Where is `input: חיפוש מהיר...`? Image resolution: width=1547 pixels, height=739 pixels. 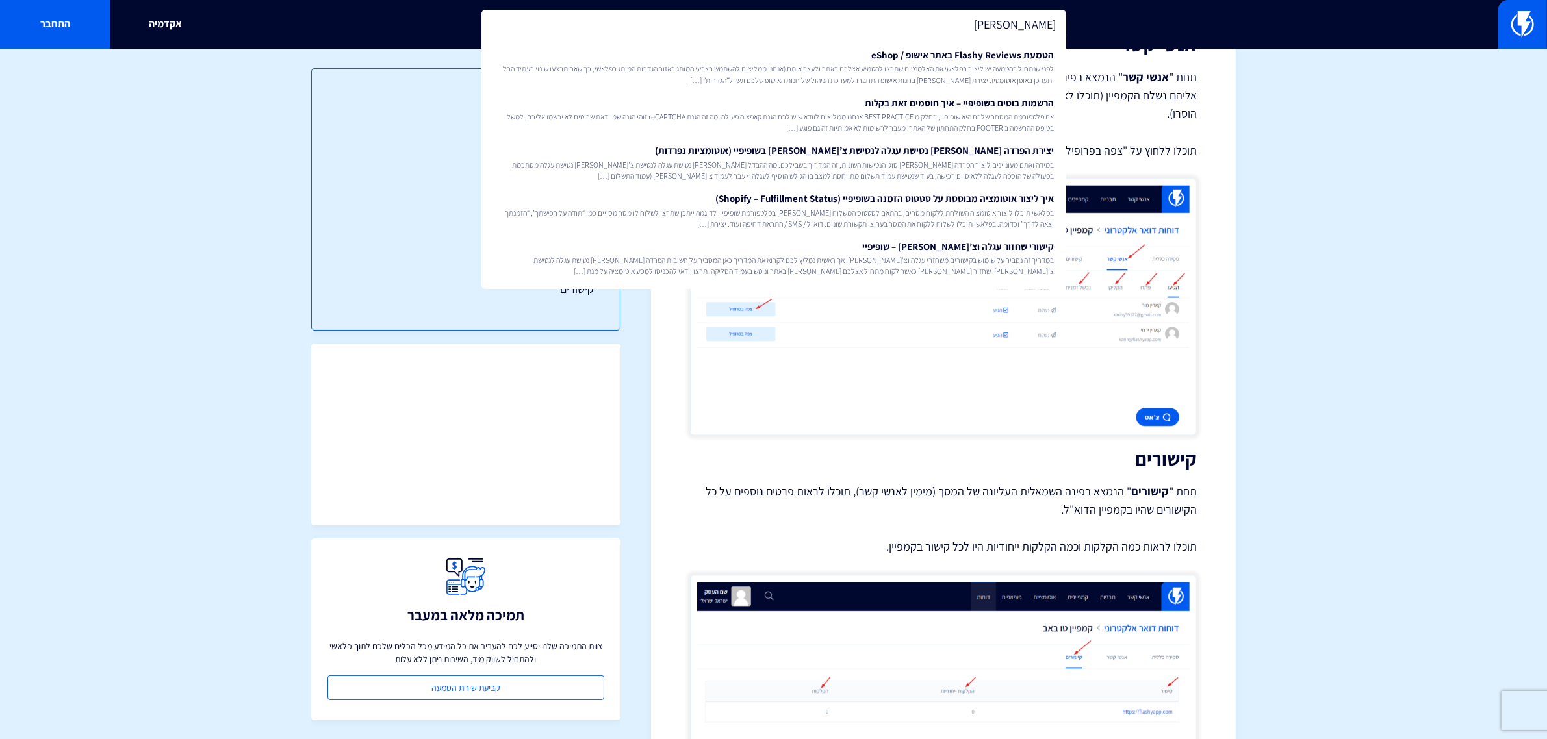 input: חיפוש מהיר... is located at coordinates (774, 25).